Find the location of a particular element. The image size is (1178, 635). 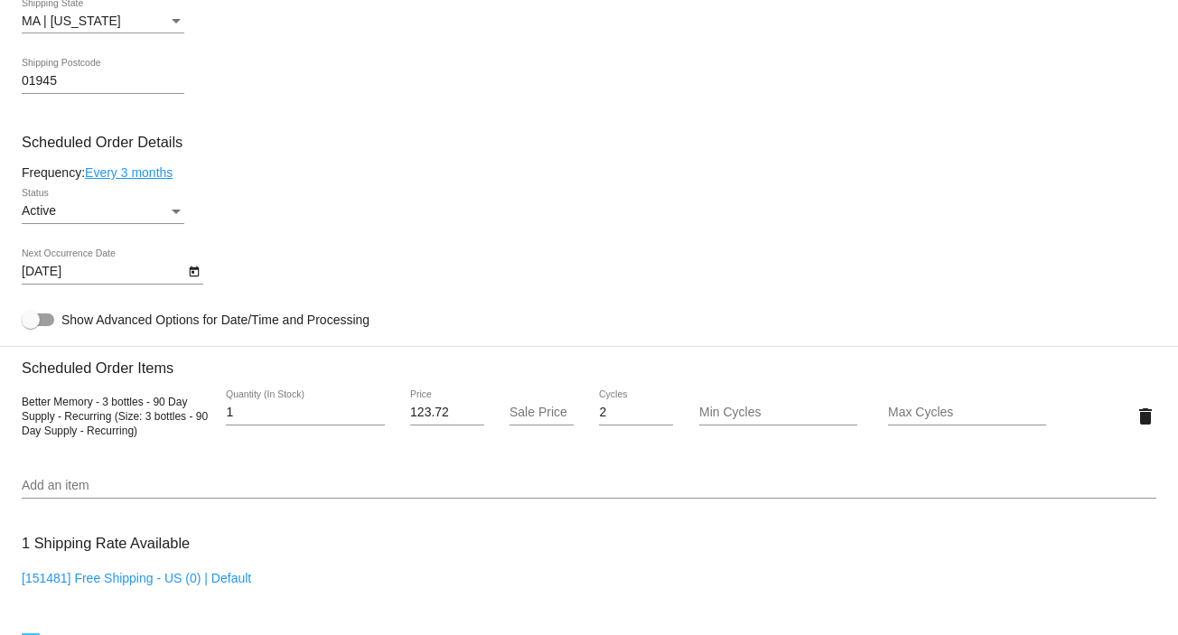

input: Max Cycles is located at coordinates (967, 413).